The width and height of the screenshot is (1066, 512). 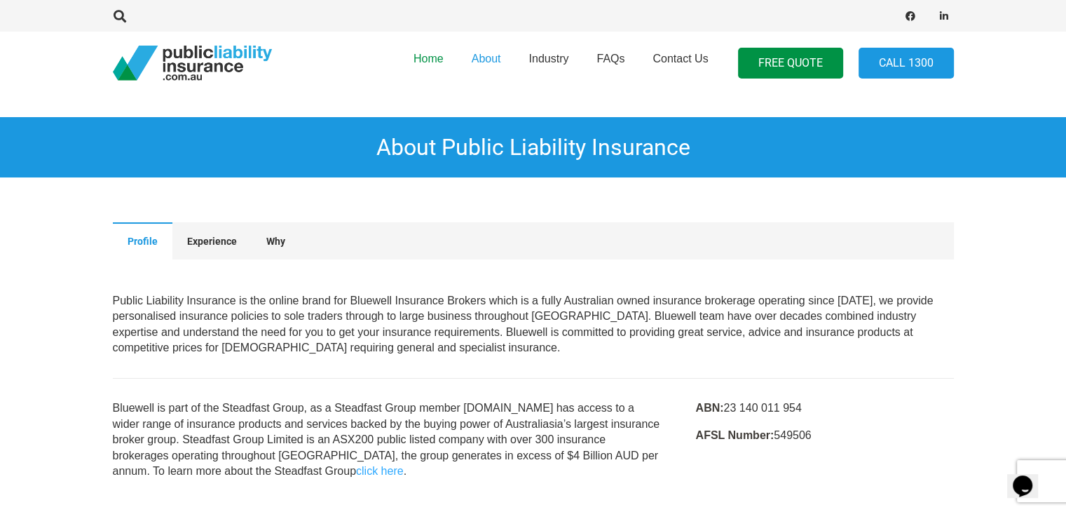 I want to click on a: Call 1300, so click(x=907, y=63).